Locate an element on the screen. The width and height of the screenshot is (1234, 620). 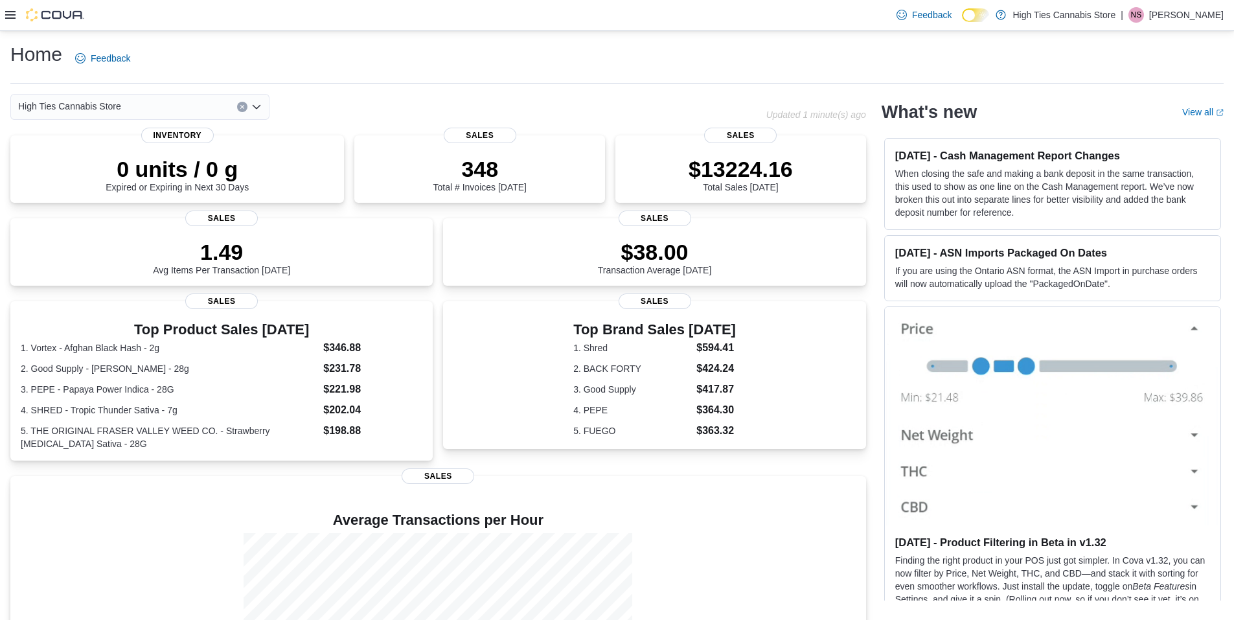
dt: 5. FUEGO is located at coordinates (632, 431).